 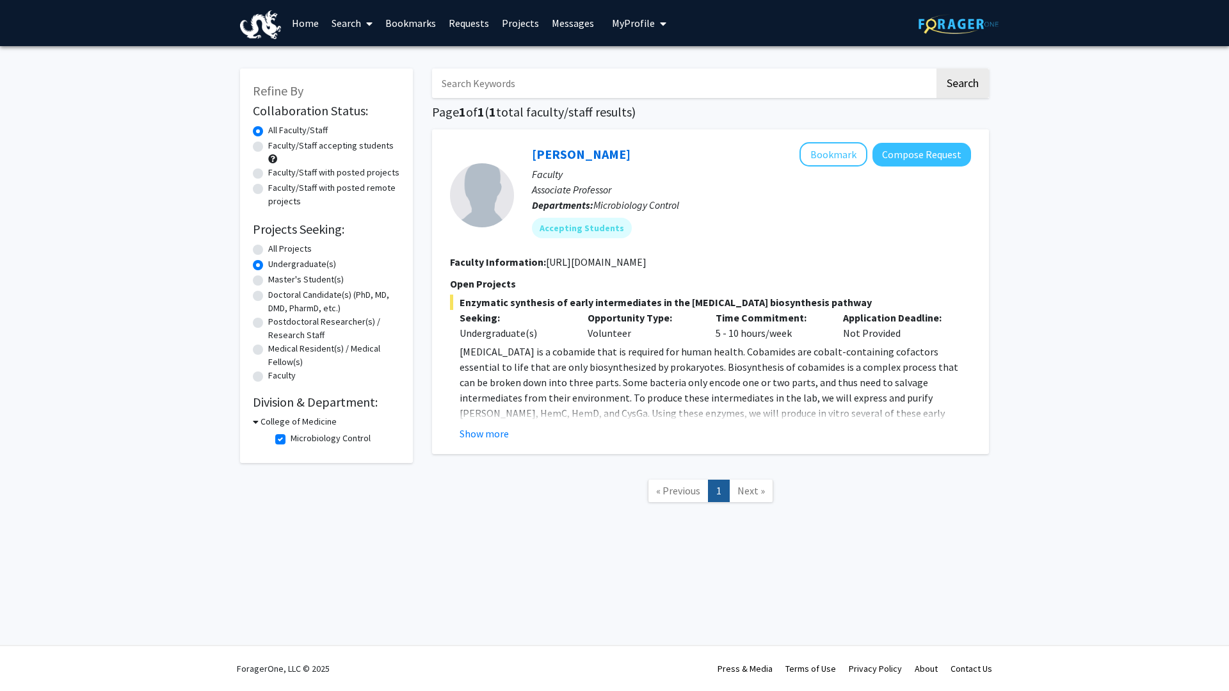 What do you see at coordinates (897, 317) in the screenshot?
I see `p: Application Deadline:` at bounding box center [897, 317].